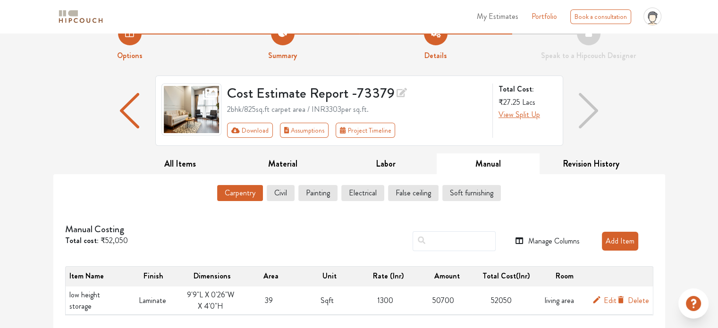  I want to click on span: My Estimates, so click(498, 16).